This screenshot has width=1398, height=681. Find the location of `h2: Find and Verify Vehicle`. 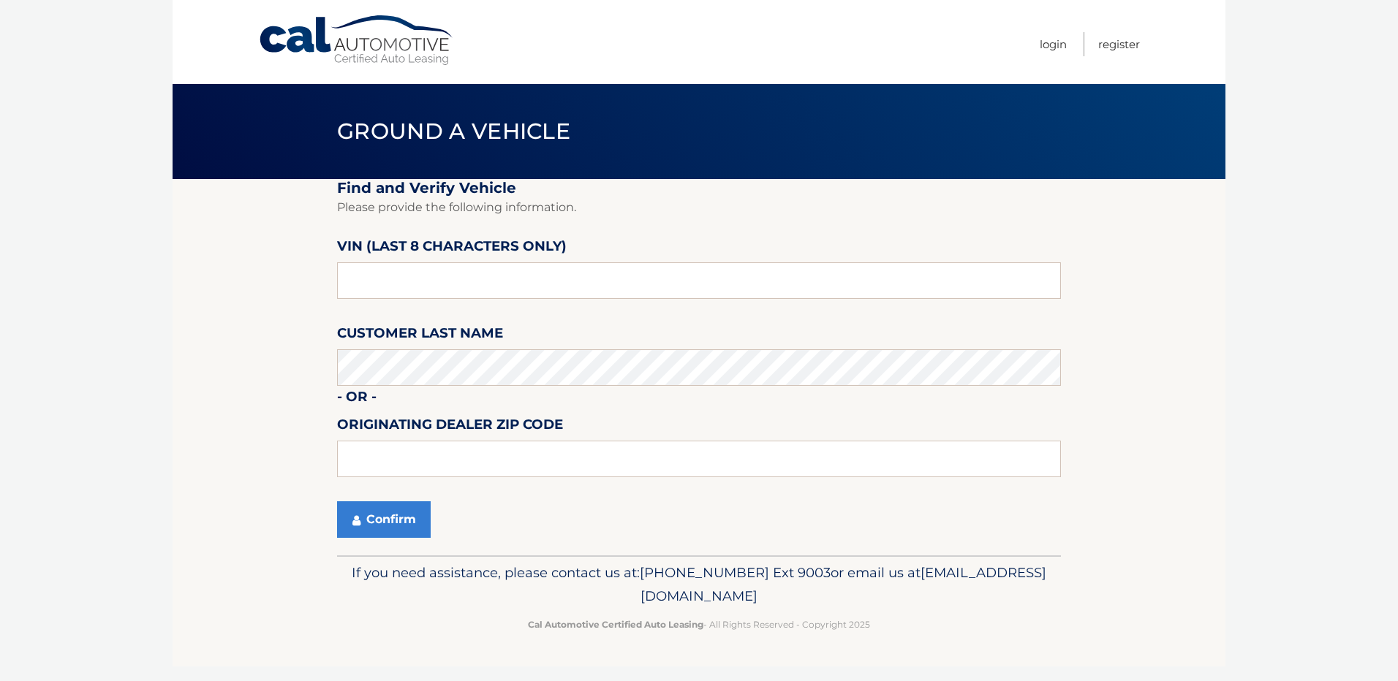

h2: Find and Verify Vehicle is located at coordinates (699, 188).